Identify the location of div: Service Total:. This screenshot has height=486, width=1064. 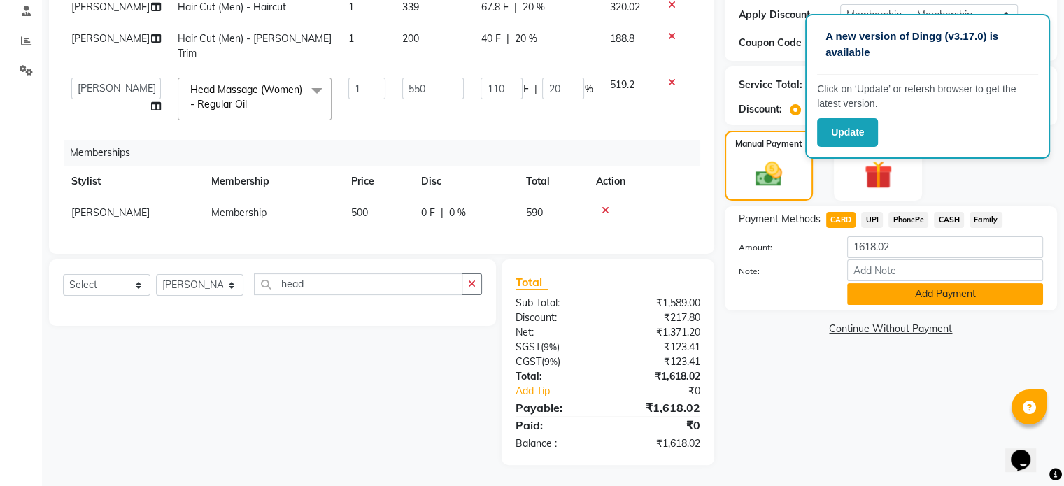
(770, 85).